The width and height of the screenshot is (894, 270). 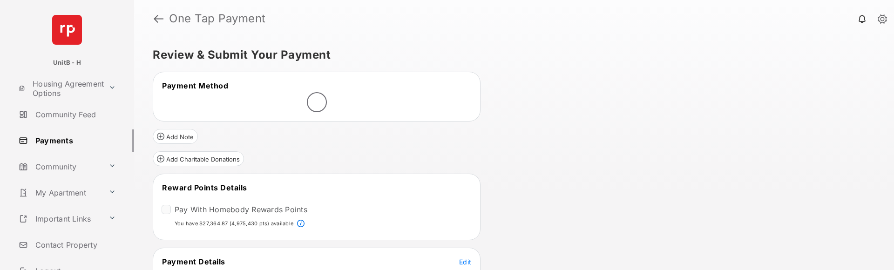 What do you see at coordinates (60, 167) in the screenshot?
I see `a: Community` at bounding box center [60, 167].